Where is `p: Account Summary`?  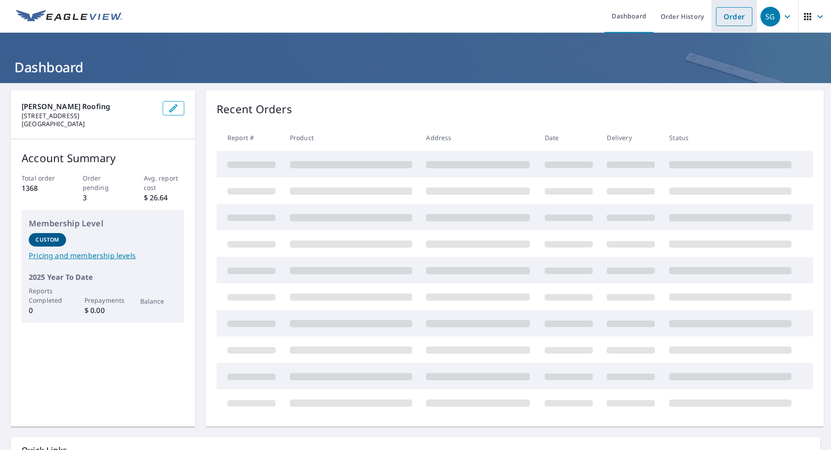 p: Account Summary is located at coordinates (103, 158).